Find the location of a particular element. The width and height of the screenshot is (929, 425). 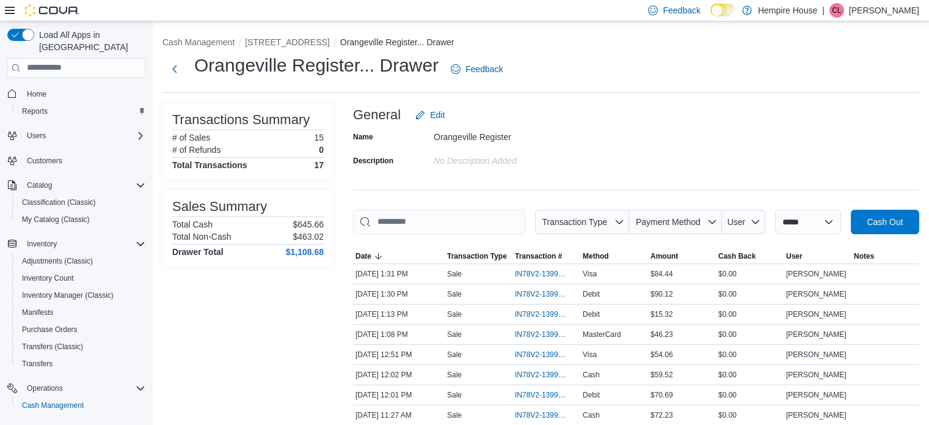

button: User is located at coordinates (818, 256).